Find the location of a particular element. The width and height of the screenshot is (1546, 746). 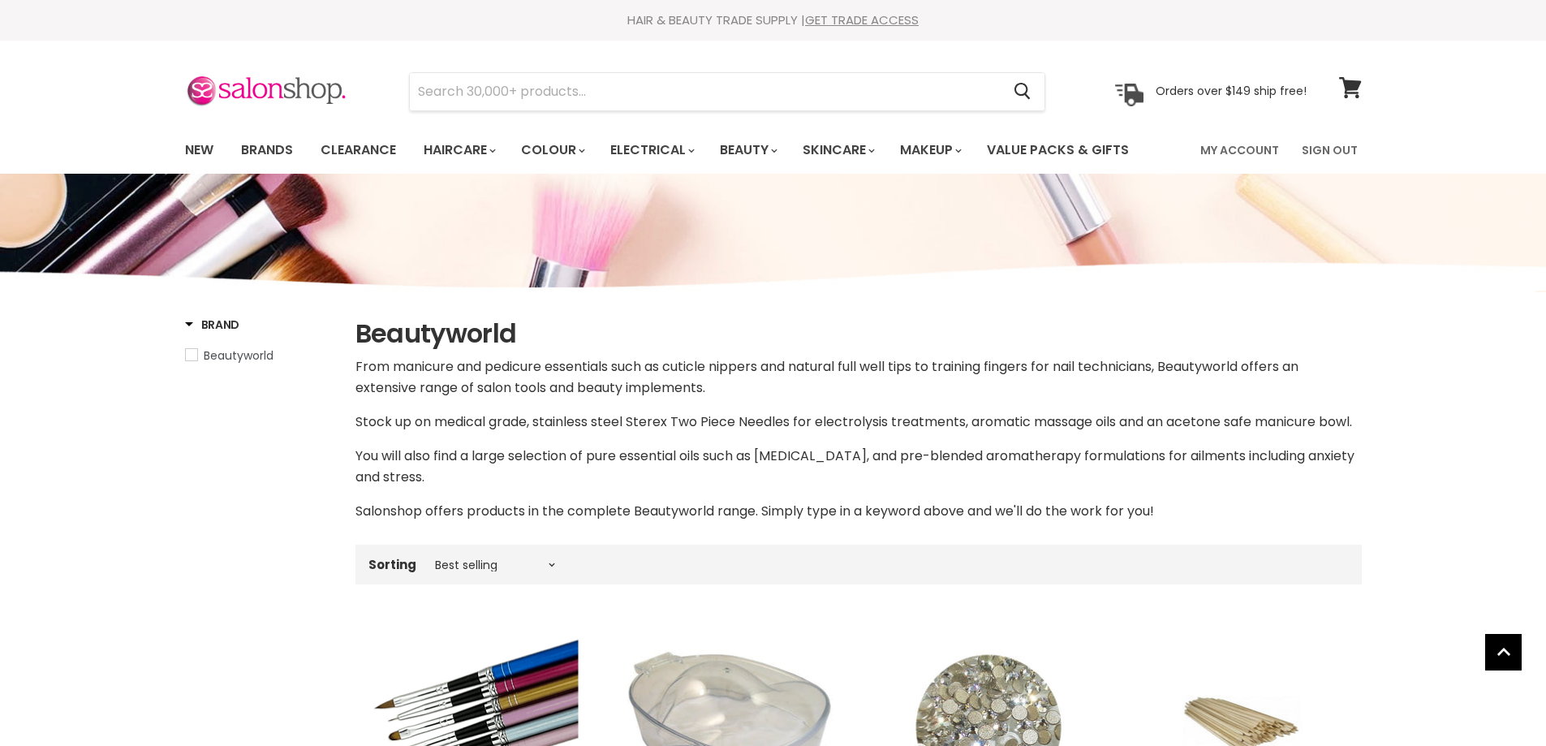

nav: Main is located at coordinates (773, 150).